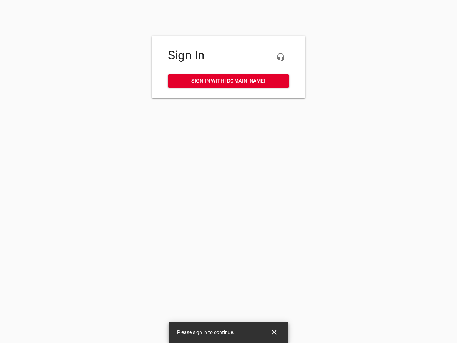  I want to click on button: Close, so click(274, 332).